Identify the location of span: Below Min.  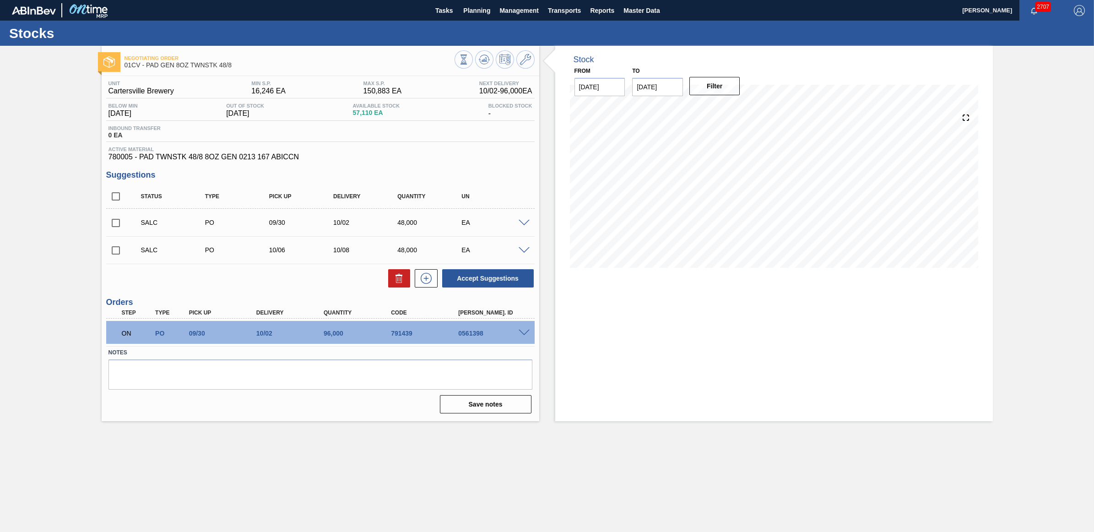
(123, 106).